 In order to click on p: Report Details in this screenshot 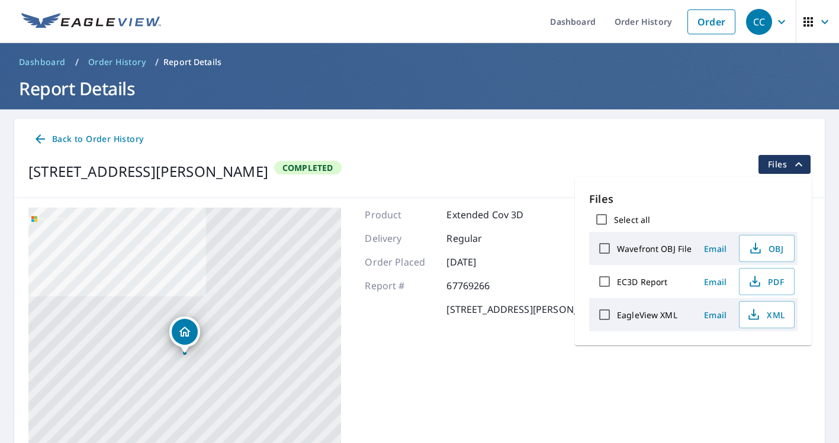, I will do `click(192, 62)`.